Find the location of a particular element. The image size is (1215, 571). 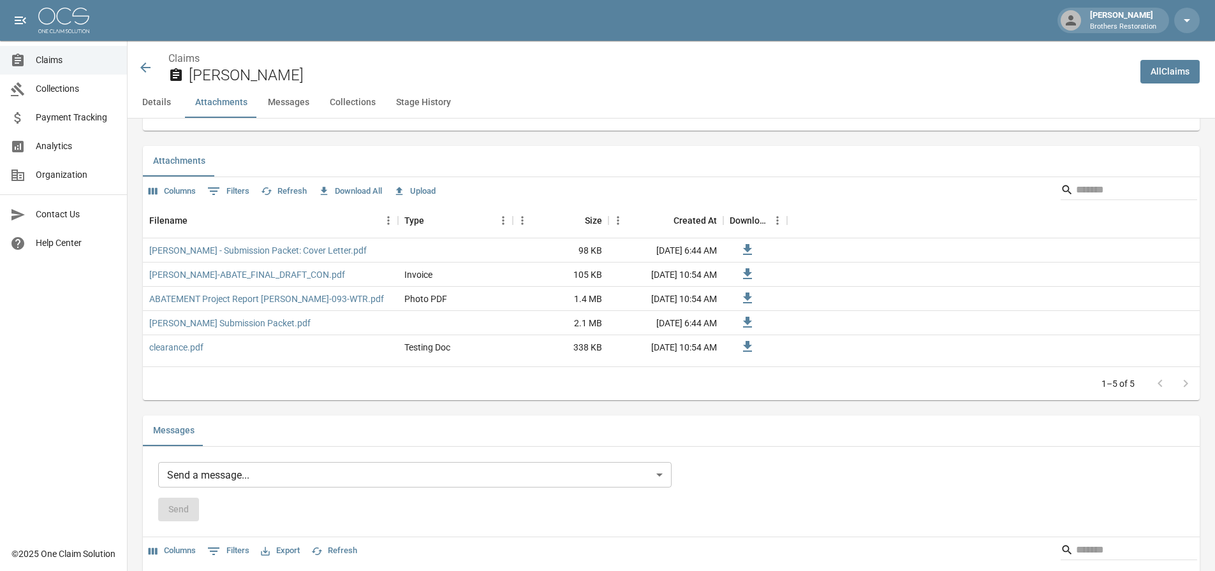

button: open drawer is located at coordinates (20, 20).